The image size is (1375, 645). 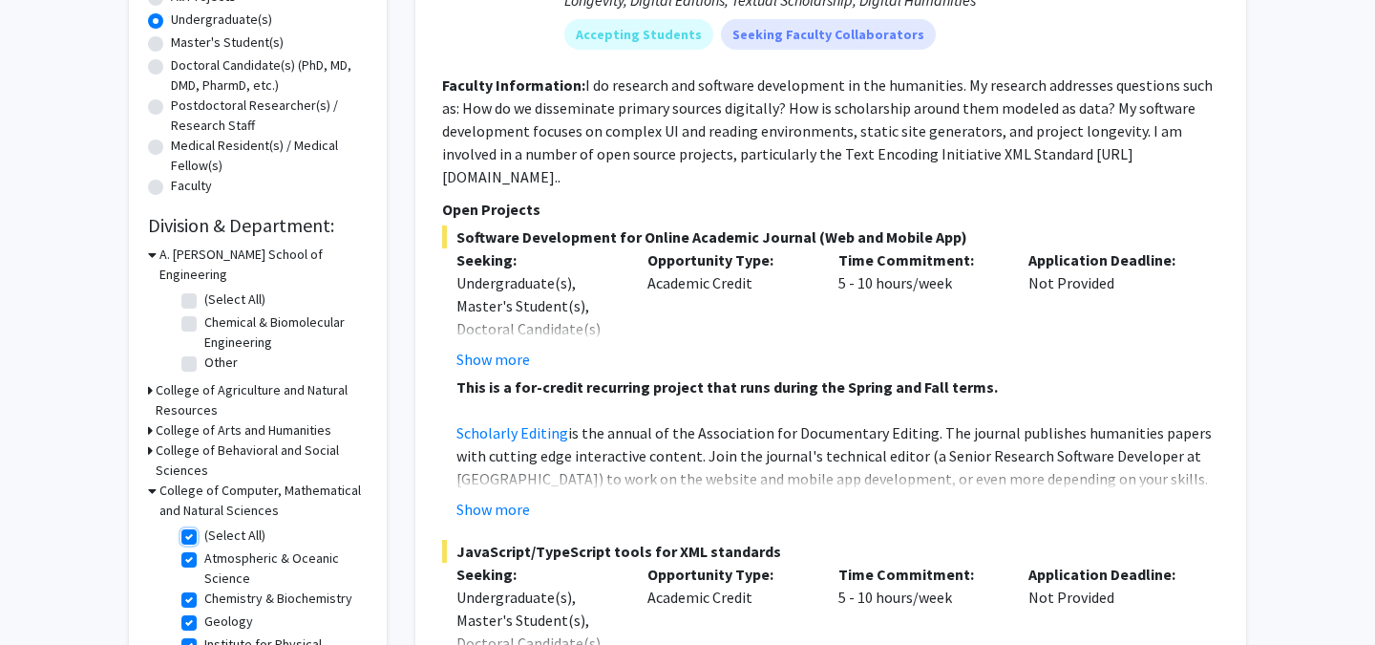 What do you see at coordinates (1110, 309) in the screenshot?
I see `div: Not Provided` at bounding box center [1110, 309].